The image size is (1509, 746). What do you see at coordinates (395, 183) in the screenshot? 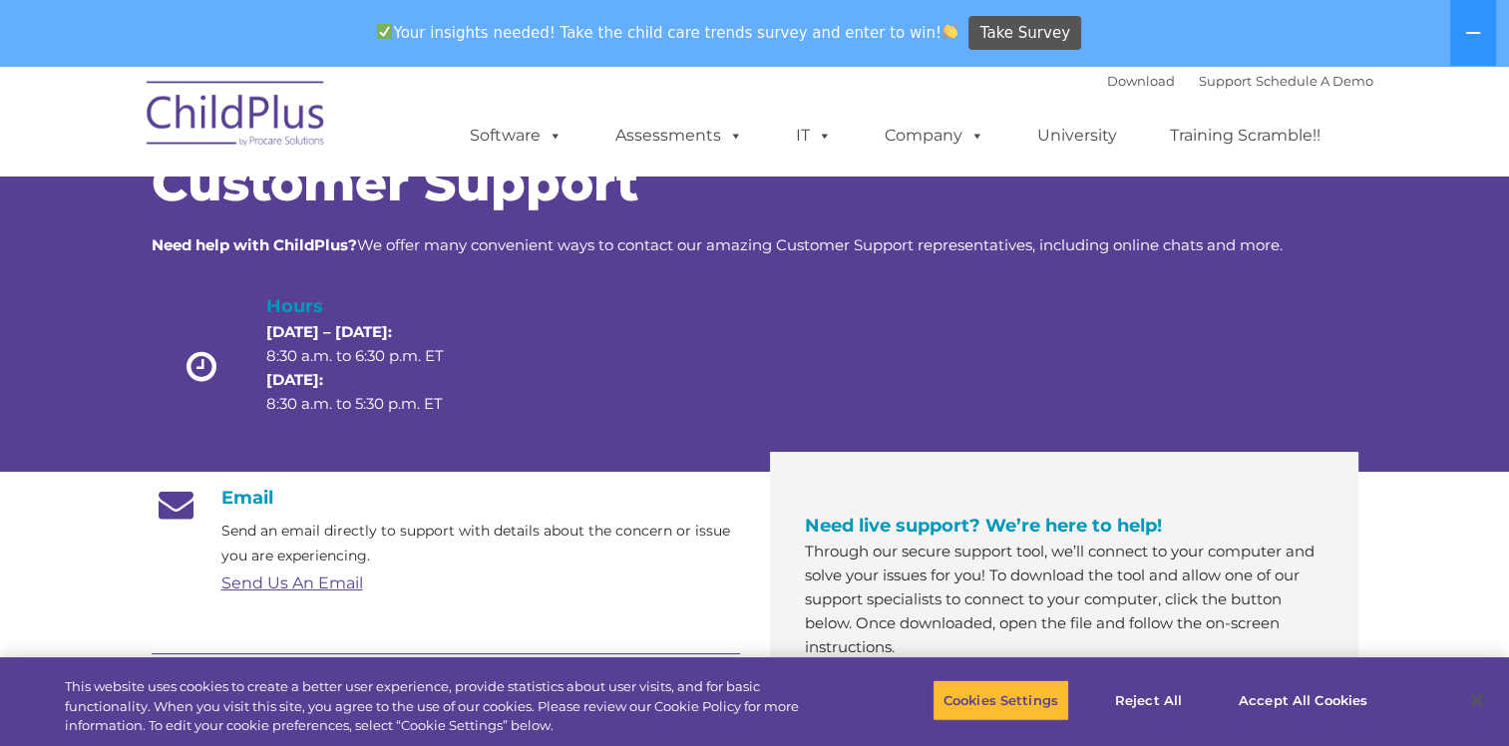
I see `span: Customer Support` at bounding box center [395, 183].